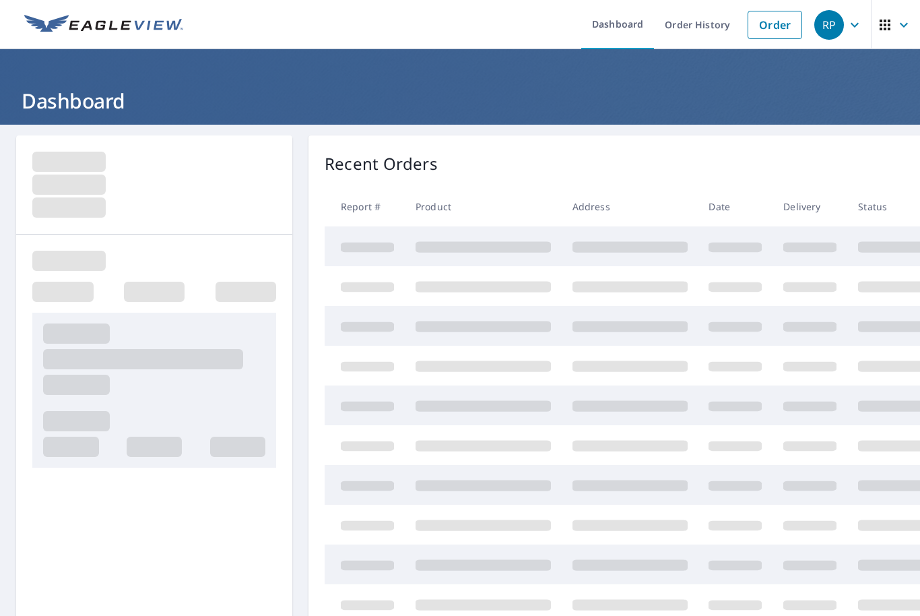 The height and width of the screenshot is (616, 920). Describe the element at coordinates (460, 100) in the screenshot. I see `h1: Dashboard` at that location.